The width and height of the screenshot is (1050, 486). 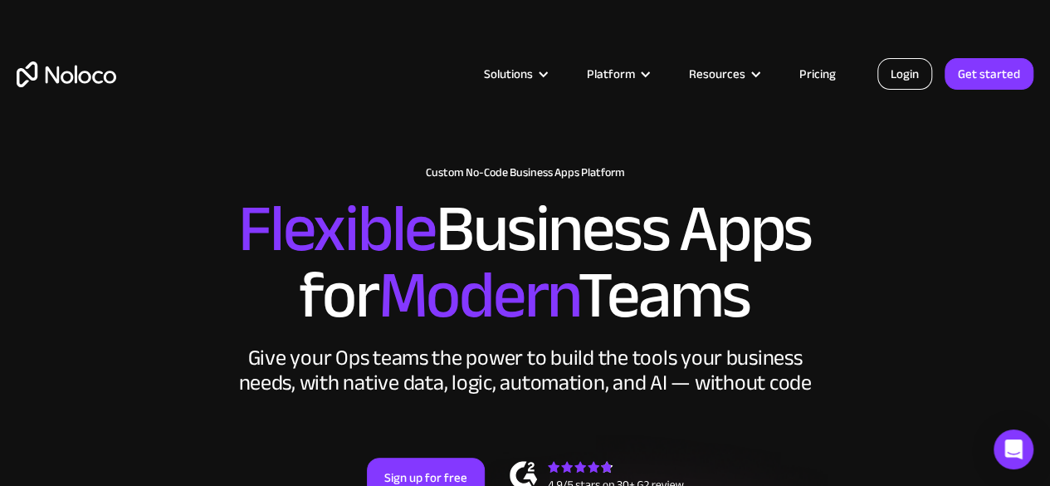 What do you see at coordinates (905, 74) in the screenshot?
I see `a: Login` at bounding box center [905, 74].